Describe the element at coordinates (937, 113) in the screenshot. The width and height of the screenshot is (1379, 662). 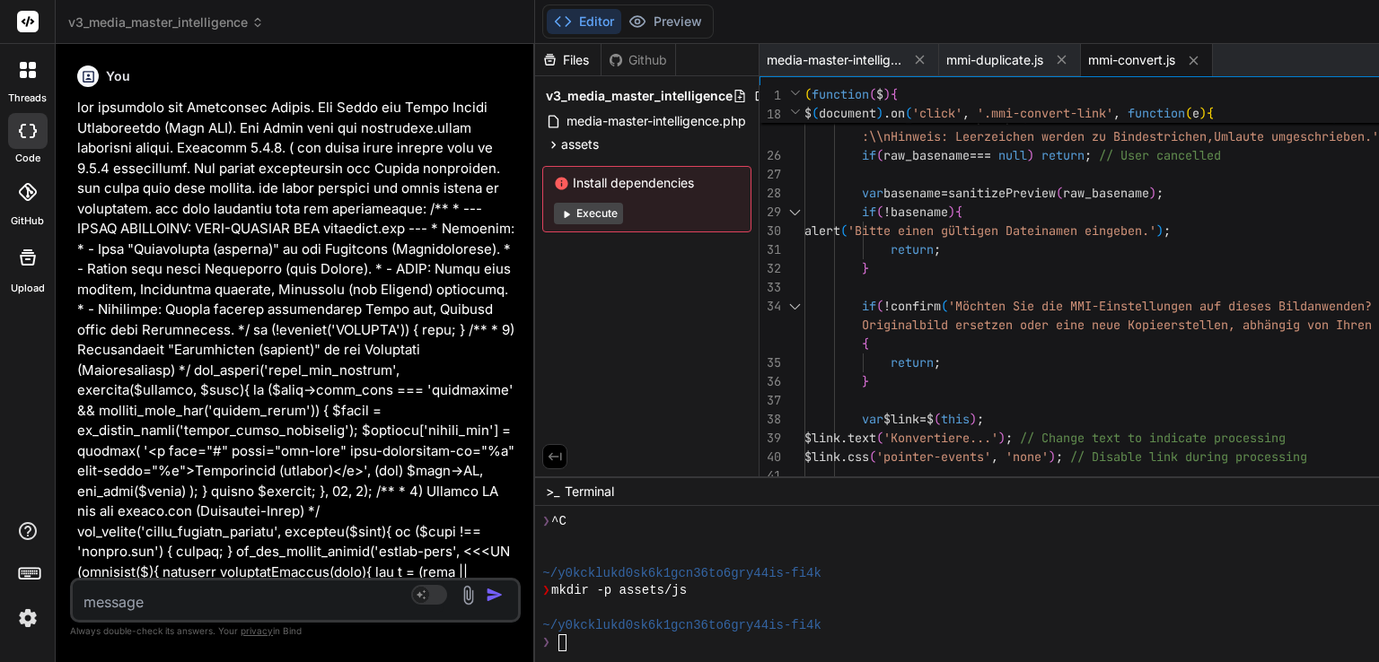
I see `span: 'click'` at that location.